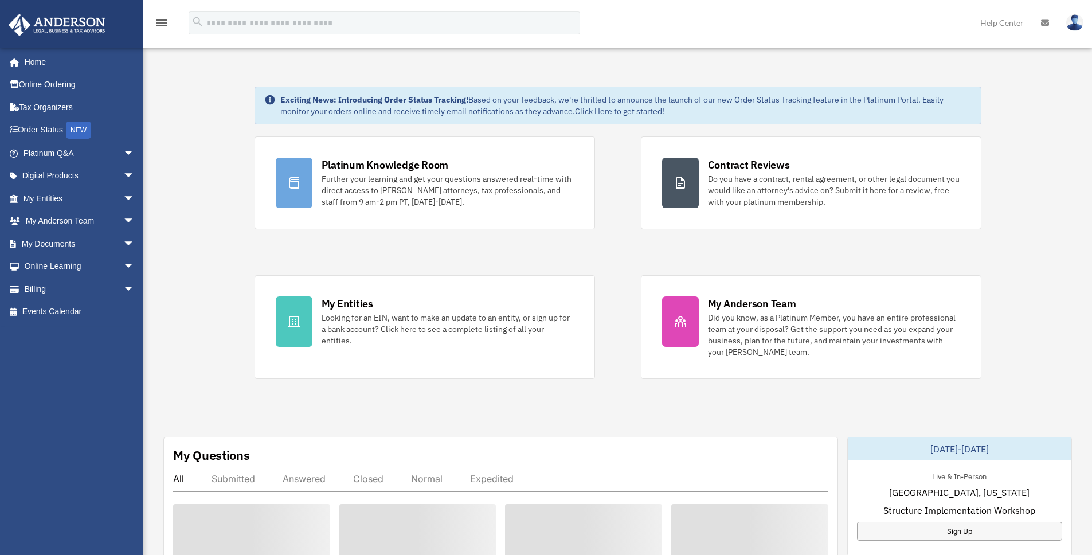 Image resolution: width=1092 pixels, height=555 pixels. I want to click on a: Click Here to get started!, so click(620, 111).